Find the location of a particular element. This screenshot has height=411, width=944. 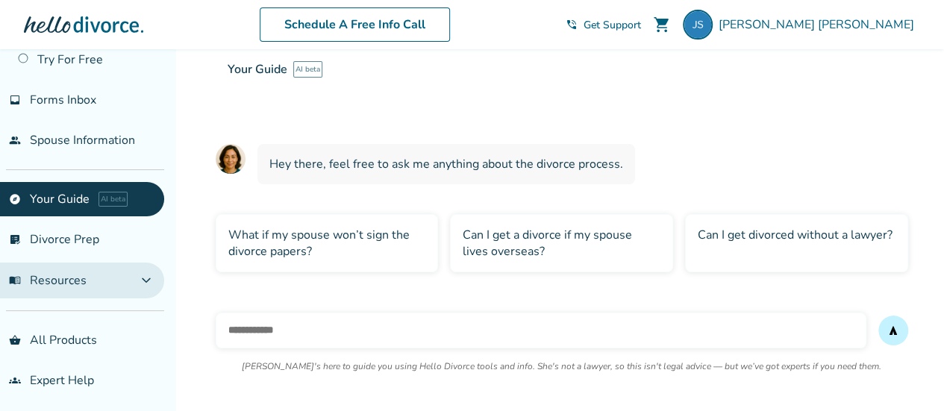

span: phone_in_talk is located at coordinates (572, 25).